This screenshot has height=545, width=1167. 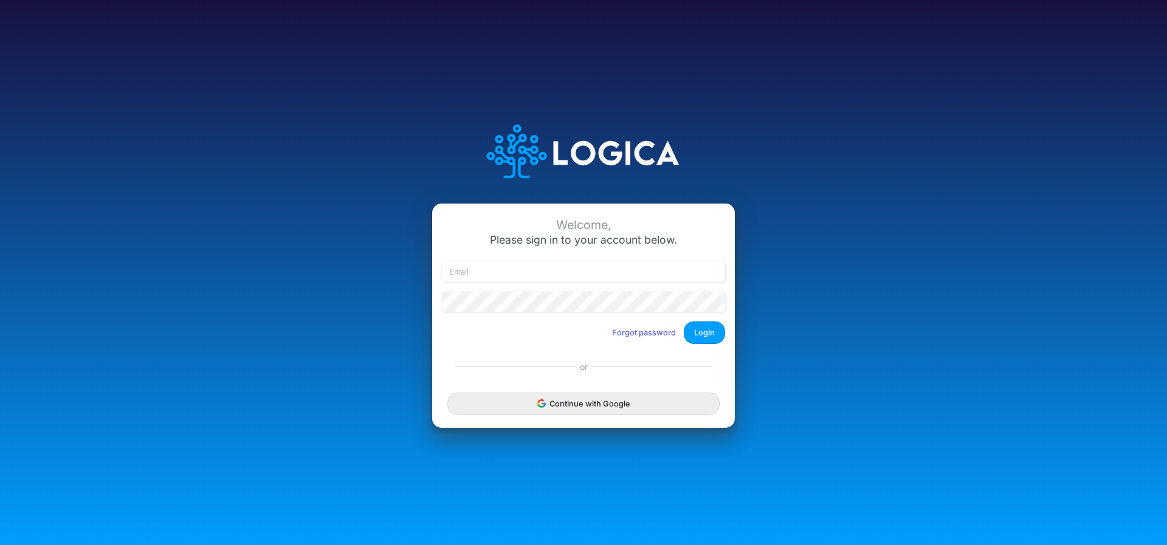 I want to click on button: Login, so click(x=704, y=332).